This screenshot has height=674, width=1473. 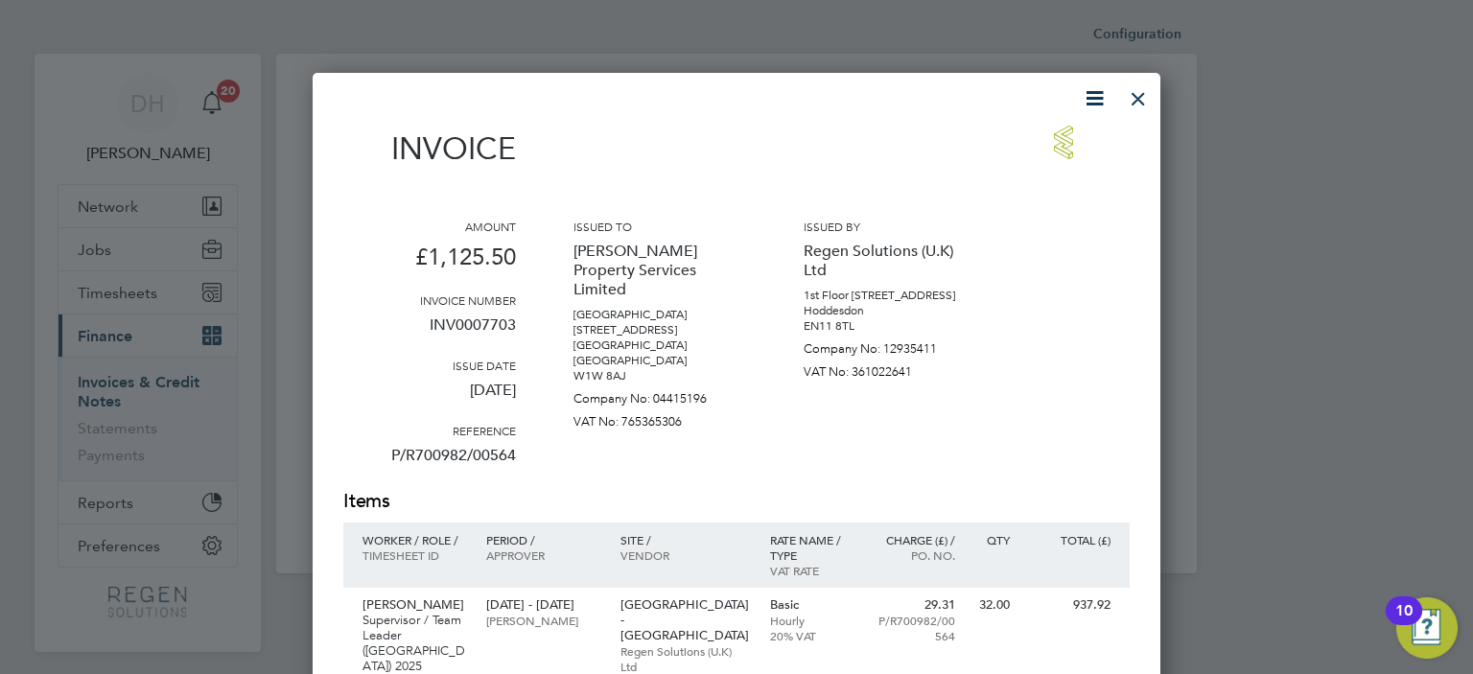 I want to click on p: Timesheet ID, so click(x=414, y=555).